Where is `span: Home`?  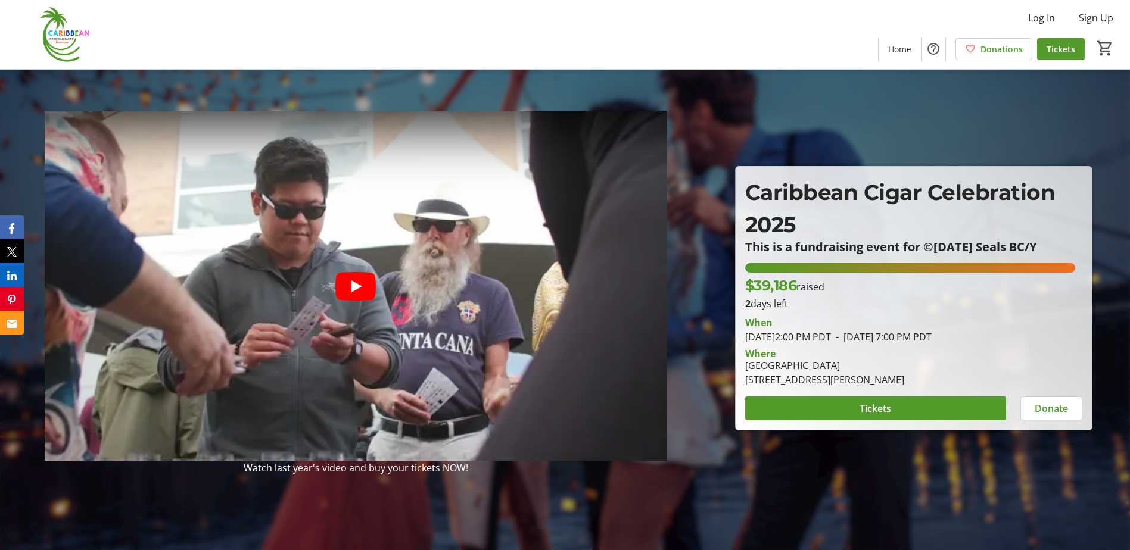 span: Home is located at coordinates (899, 49).